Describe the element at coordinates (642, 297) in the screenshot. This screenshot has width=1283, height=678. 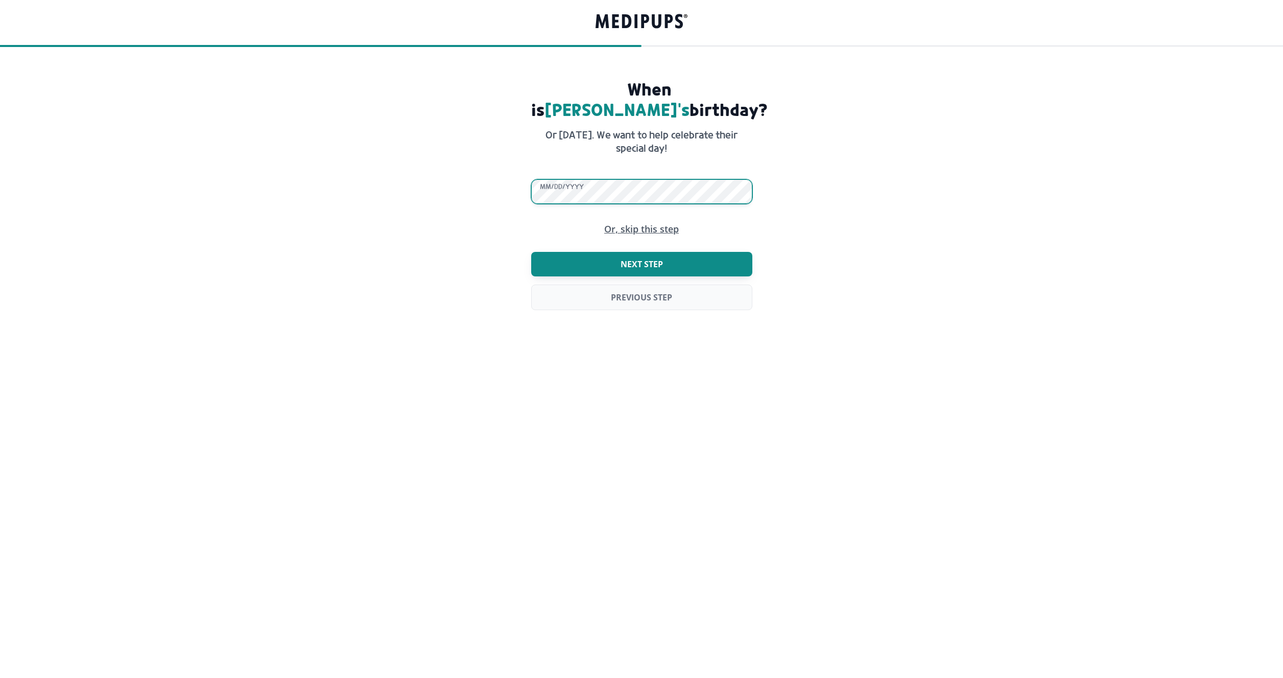
I see `button: Previous step` at that location.